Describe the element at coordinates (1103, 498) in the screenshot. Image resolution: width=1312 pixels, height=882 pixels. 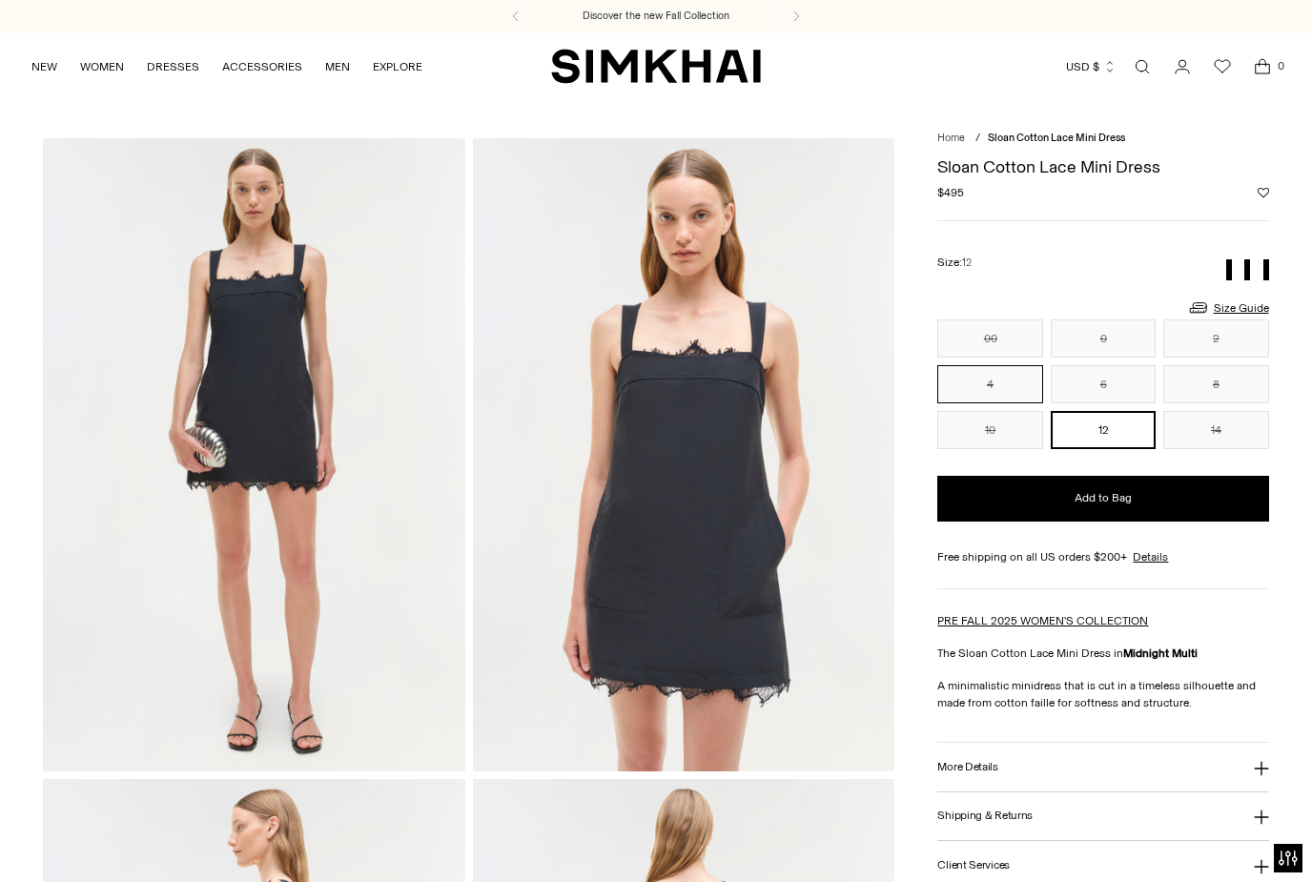
I see `span: Add to Bag` at that location.